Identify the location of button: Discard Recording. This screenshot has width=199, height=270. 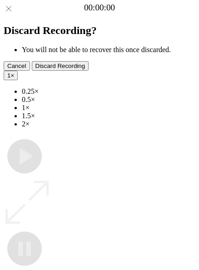
(60, 66).